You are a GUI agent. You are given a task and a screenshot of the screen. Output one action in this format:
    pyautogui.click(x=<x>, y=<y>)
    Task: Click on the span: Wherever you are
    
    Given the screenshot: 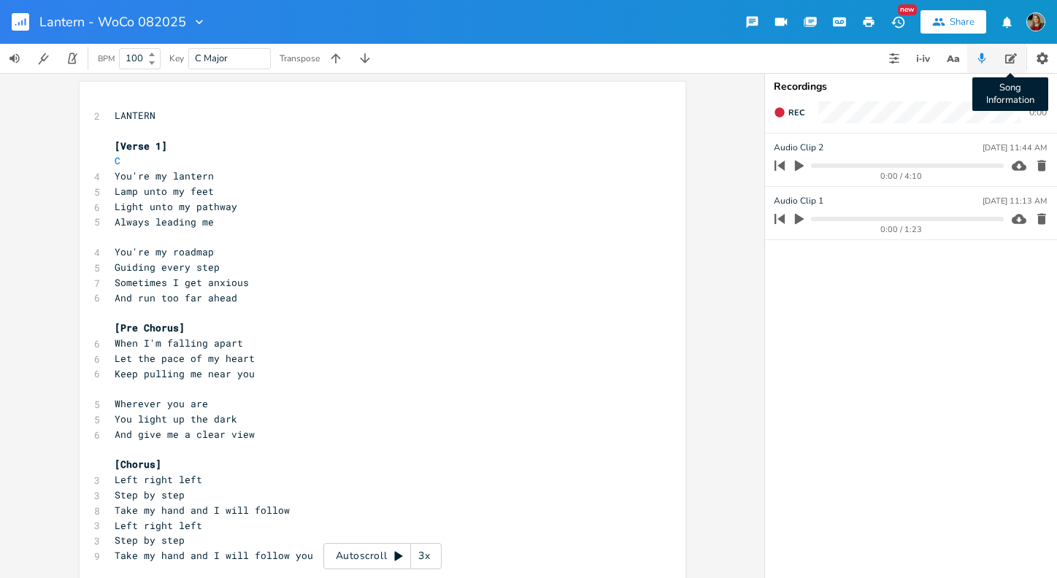 What is the action you would take?
    pyautogui.click(x=161, y=404)
    